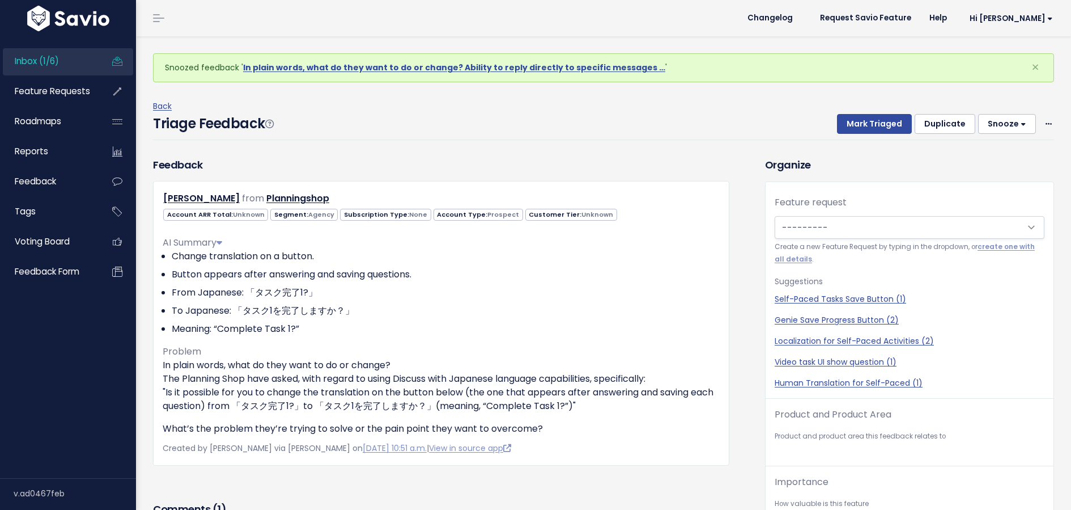 The height and width of the screenshot is (510, 1071). What do you see at coordinates (385, 214) in the screenshot?
I see `span: Subscription Type:` at bounding box center [385, 214].